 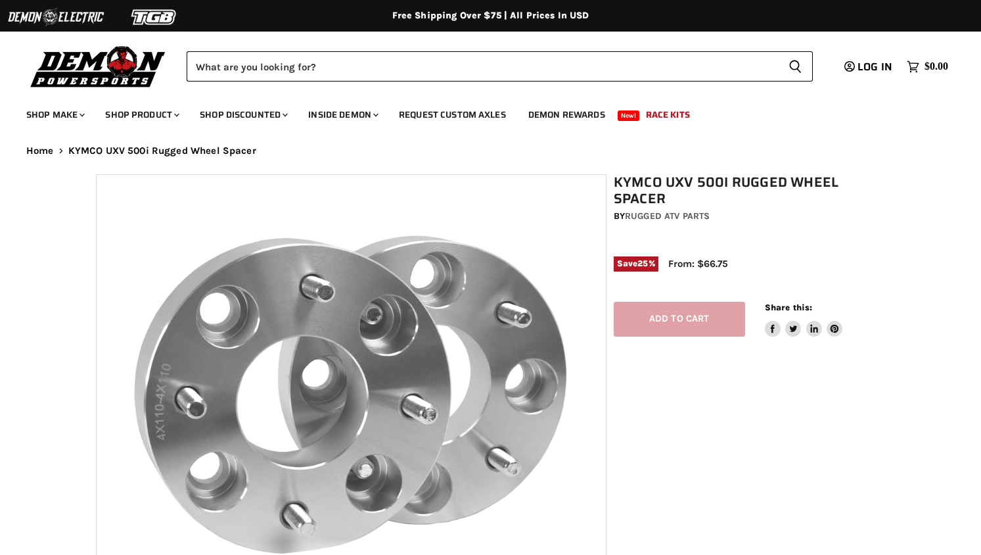 What do you see at coordinates (629, 116) in the screenshot?
I see `span: New!` at bounding box center [629, 116].